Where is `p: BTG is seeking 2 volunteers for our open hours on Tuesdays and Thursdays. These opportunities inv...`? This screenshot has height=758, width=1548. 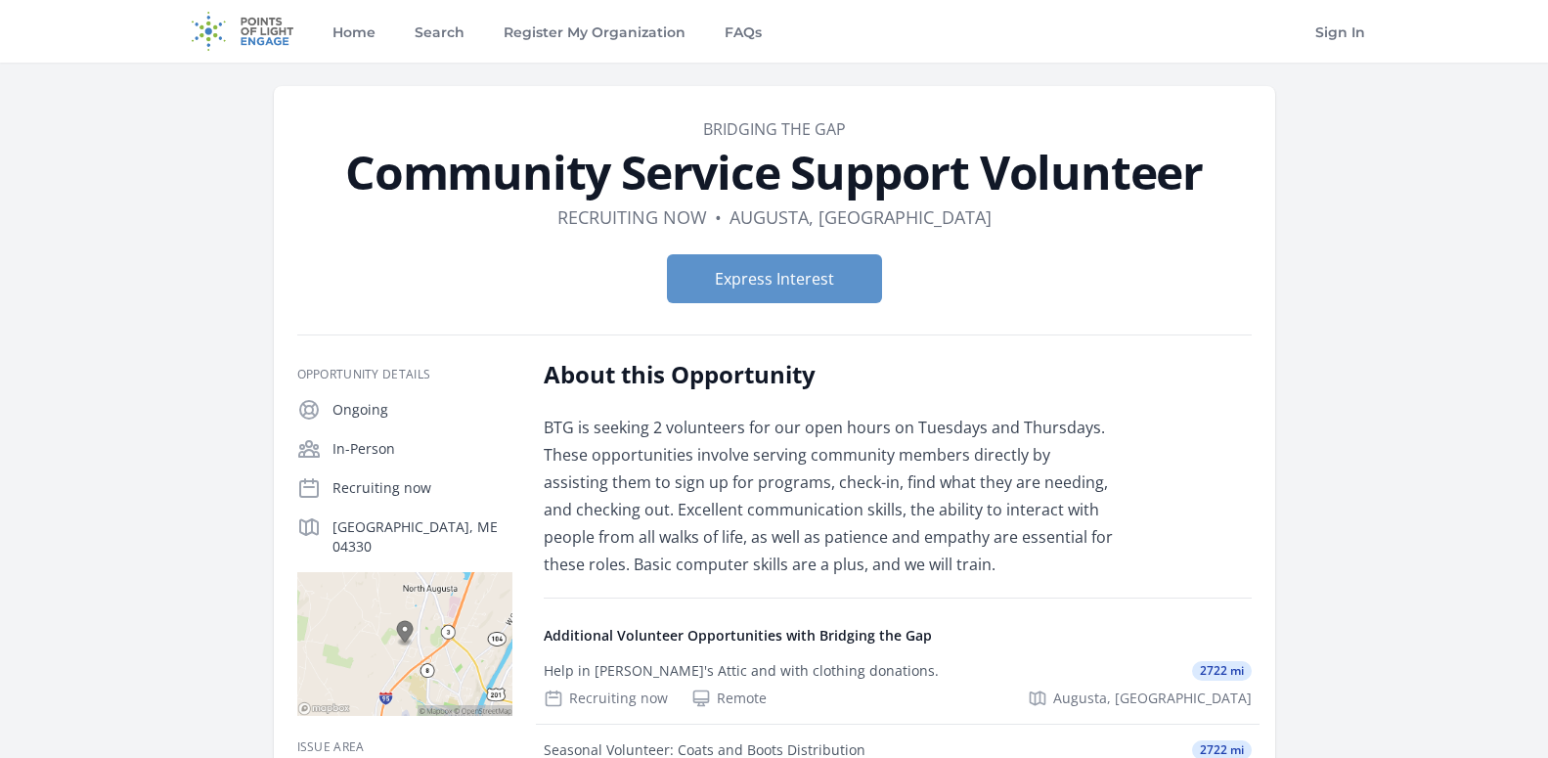 p: BTG is seeking 2 volunteers for our open hours on Tuesdays and Thursdays. These opportunities inv... is located at coordinates (829, 496).